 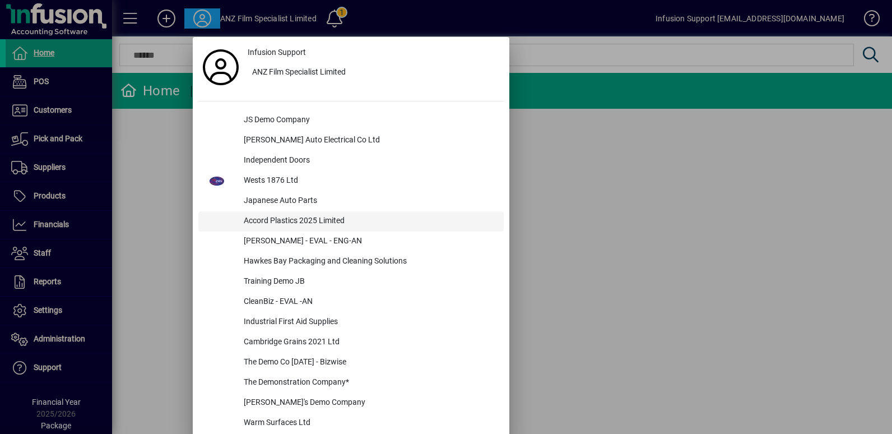 What do you see at coordinates (369, 383) in the screenshot?
I see `div: The Demonstration Company*` at bounding box center [369, 383].